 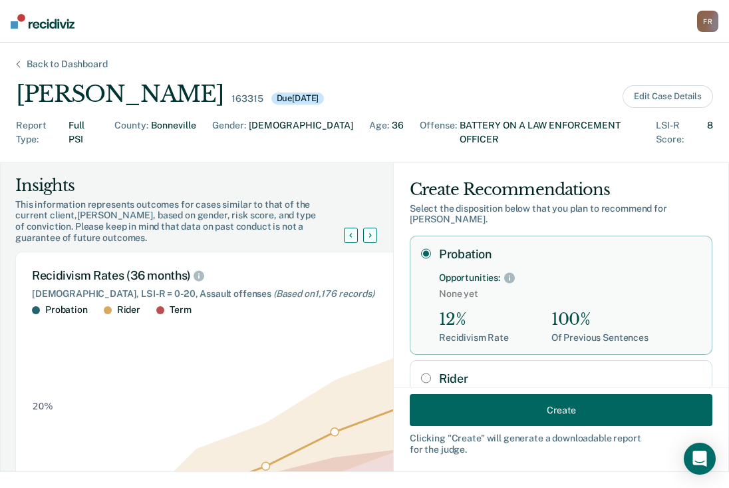 What do you see at coordinates (180, 309) in the screenshot?
I see `div: Term` at bounding box center [180, 309].